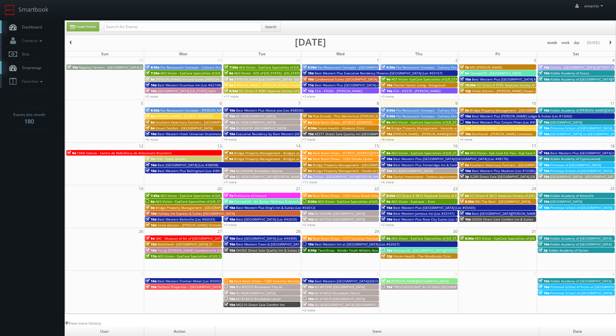  What do you see at coordinates (31, 40) in the screenshot?
I see `span: Contacts` at bounding box center [31, 40].